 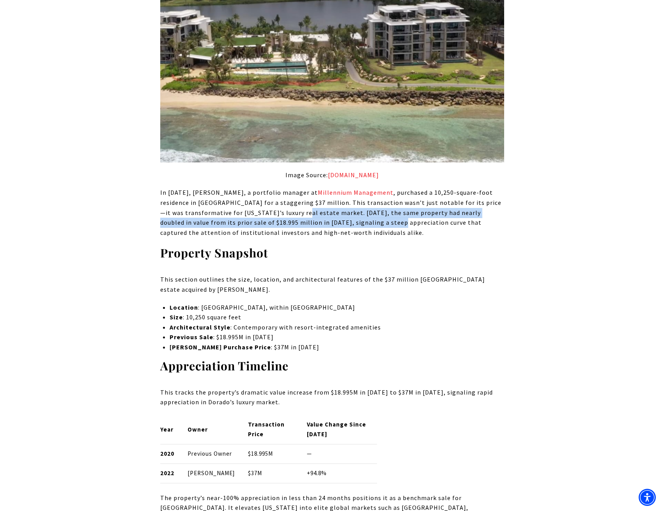 I want to click on strong: Appreciation Timeline, so click(x=224, y=366).